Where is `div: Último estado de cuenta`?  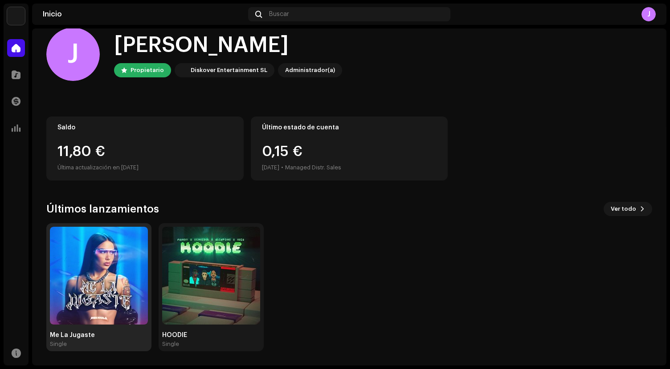 div: Último estado de cuenta is located at coordinates (349, 128).